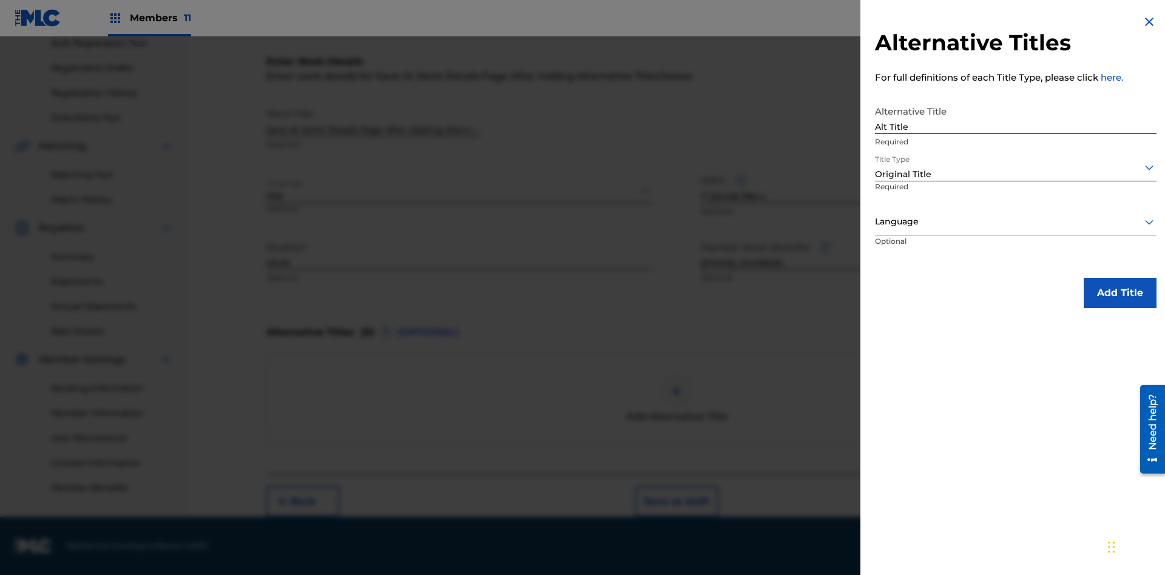  What do you see at coordinates (1134, 546) in the screenshot?
I see `div: Chat Widget` at bounding box center [1134, 546].